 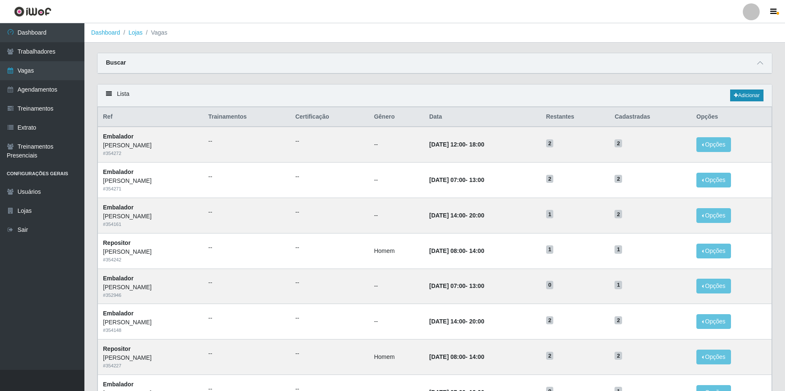 What do you see at coordinates (435, 33) in the screenshot?
I see `nav: breadcrumb` at bounding box center [435, 33].